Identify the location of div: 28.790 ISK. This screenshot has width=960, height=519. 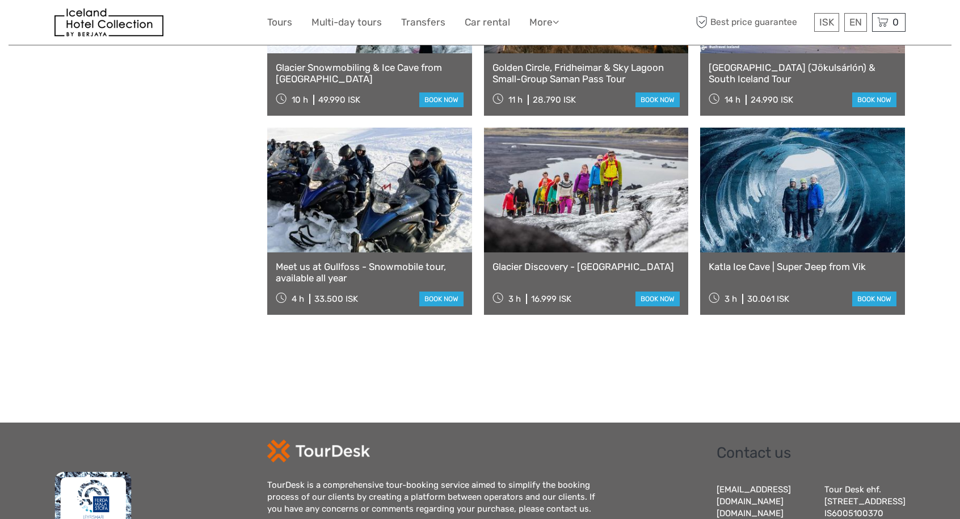
(555, 100).